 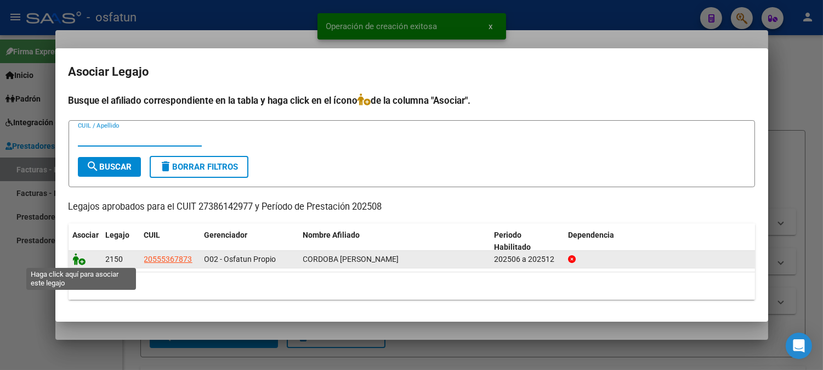 I want to click on datatable-header-cell: Periodo Habilitado, so click(x=526, y=241).